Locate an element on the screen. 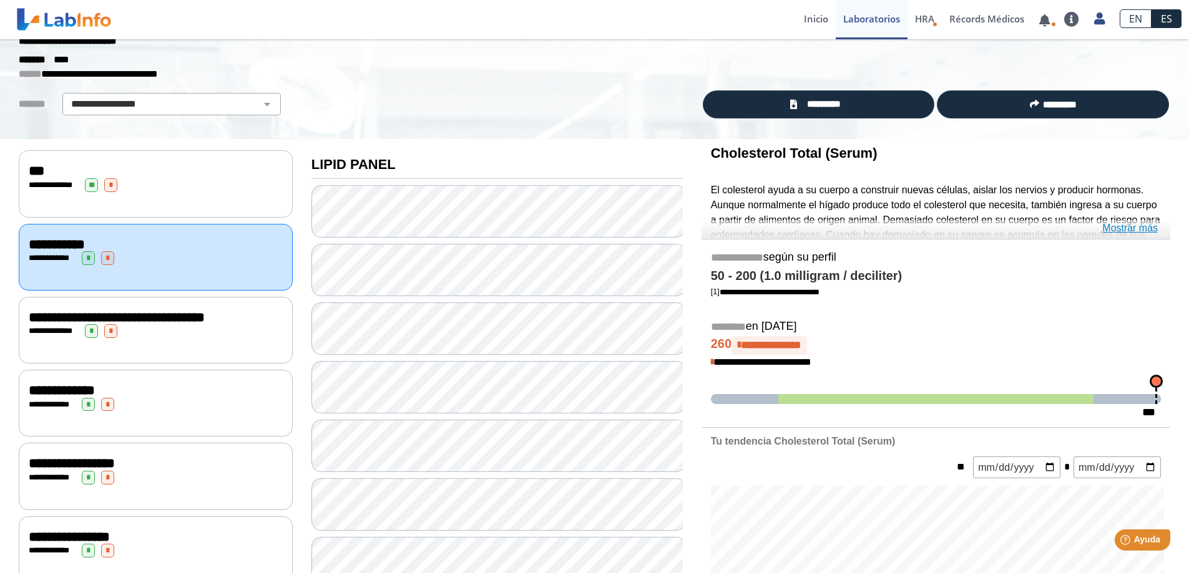  a: Mostrar más is located at coordinates (1129, 228).